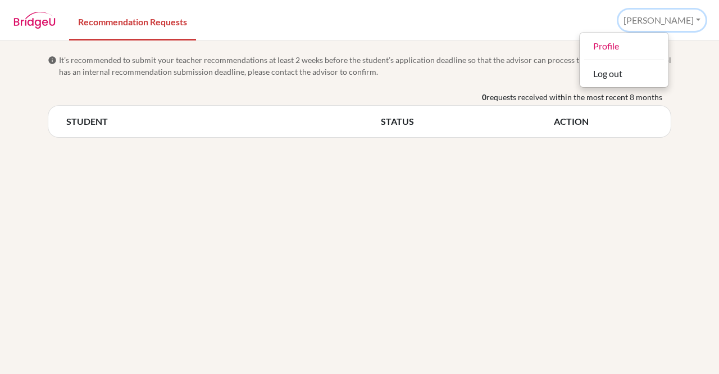 The width and height of the screenshot is (719, 374). I want to click on a: Recommendation Requests, so click(133, 21).